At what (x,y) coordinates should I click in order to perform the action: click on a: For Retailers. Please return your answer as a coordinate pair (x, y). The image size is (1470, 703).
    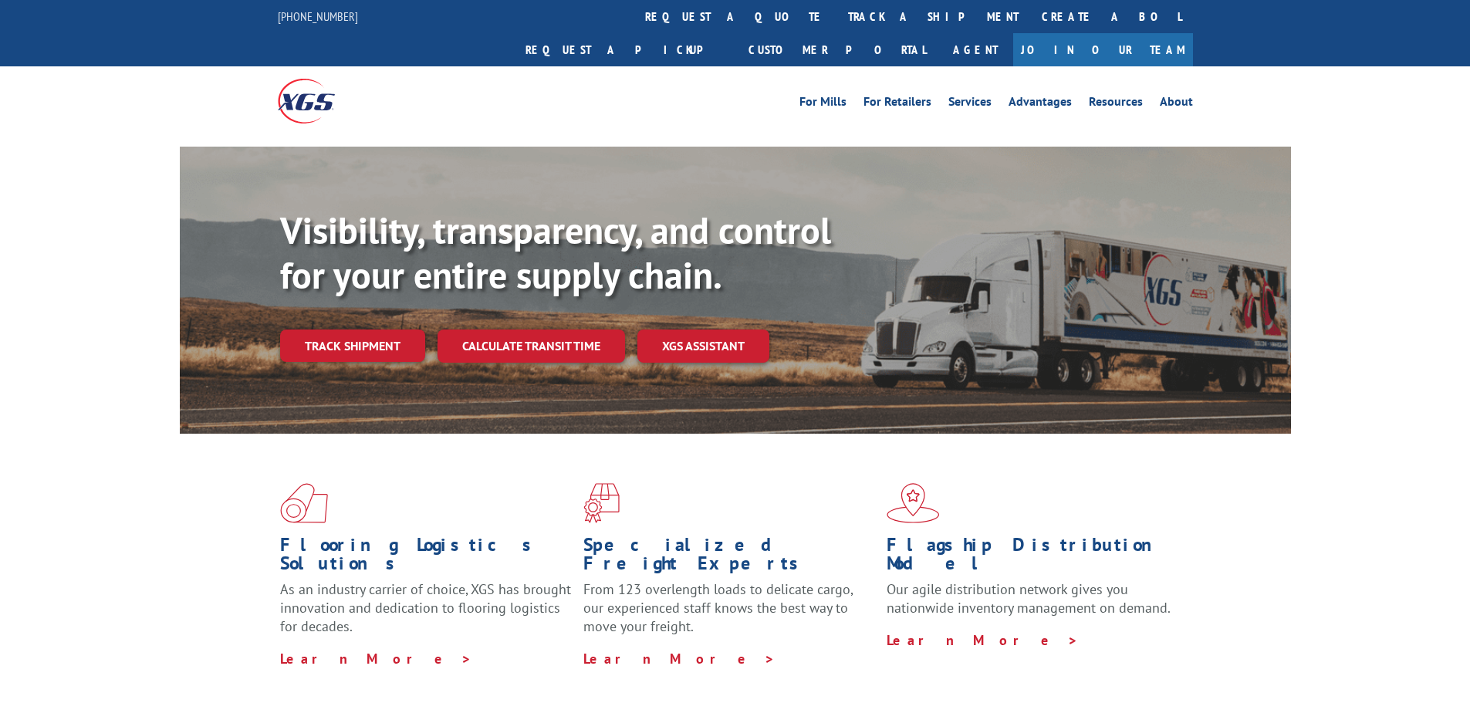
    Looking at the image, I should click on (898, 104).